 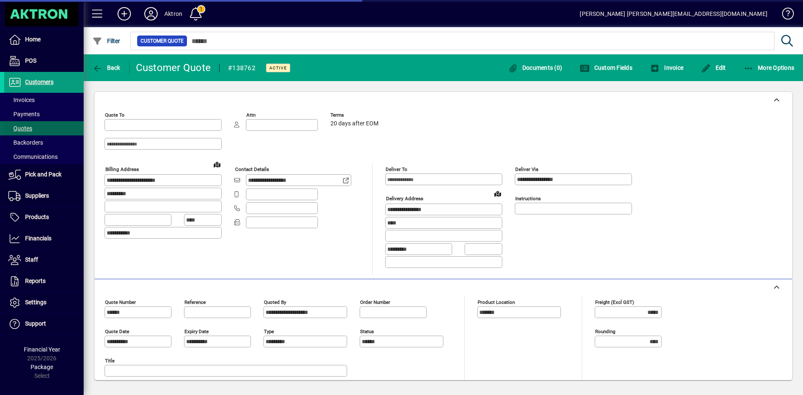 I want to click on button: Back, so click(x=106, y=68).